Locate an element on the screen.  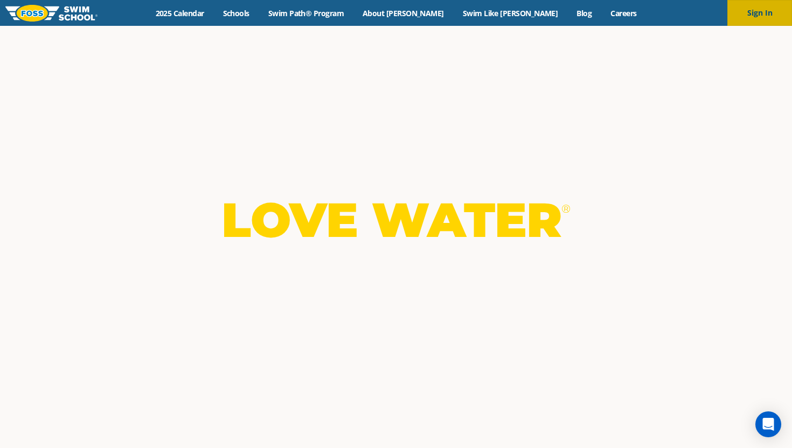
p: LOVE WATER is located at coordinates (395, 220).